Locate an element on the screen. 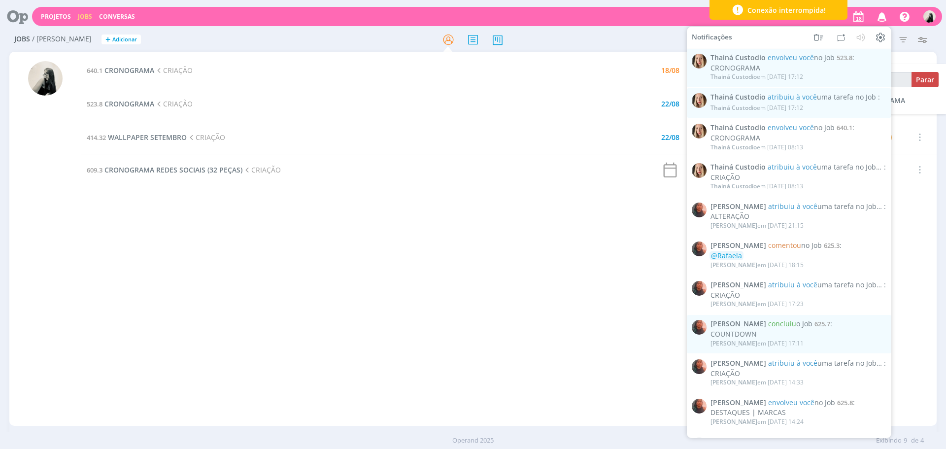 The width and height of the screenshot is (946, 449). span: 414.32 is located at coordinates (96, 137).